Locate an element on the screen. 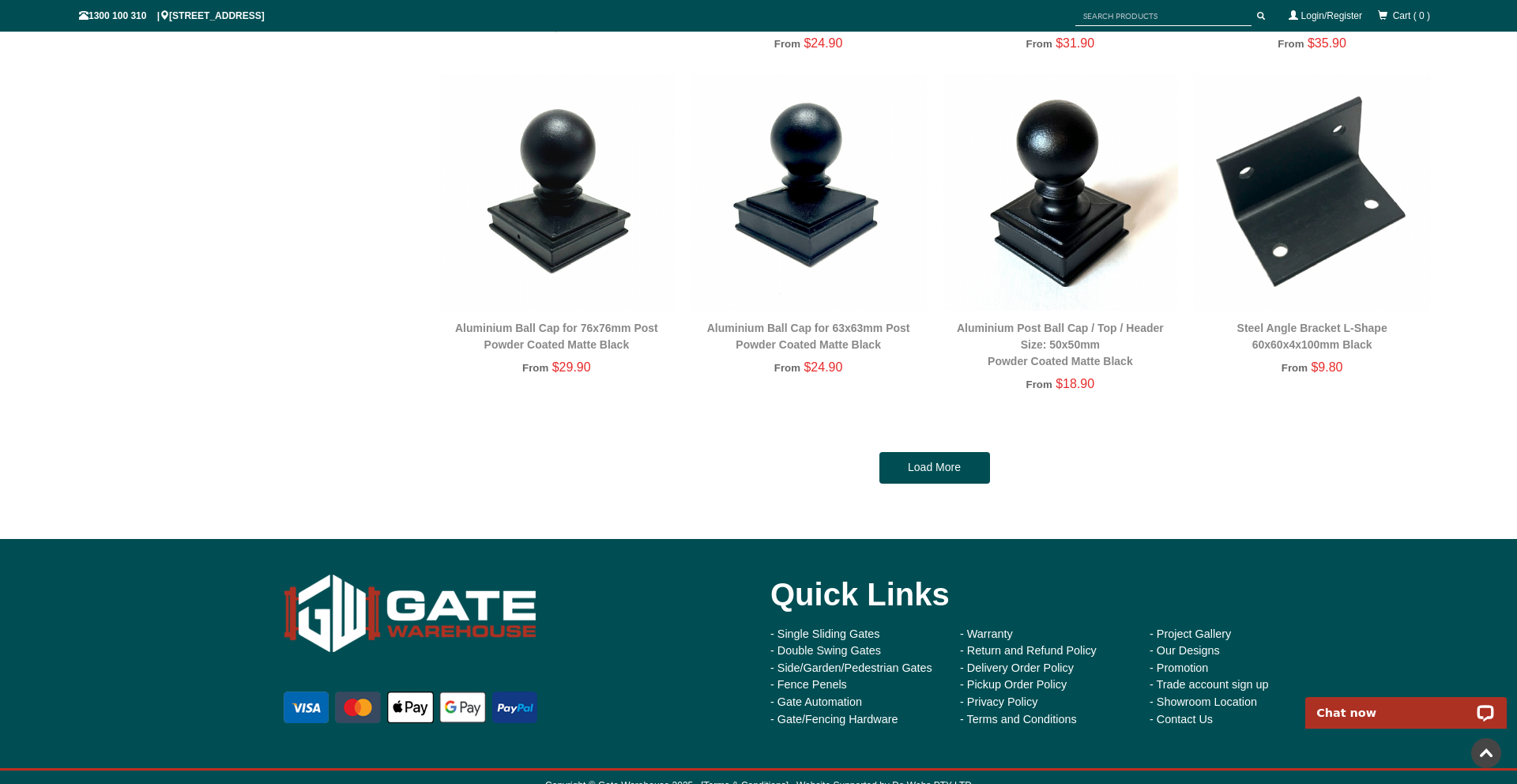 Image resolution: width=1517 pixels, height=784 pixels. img: payment options is located at coordinates (410, 707).